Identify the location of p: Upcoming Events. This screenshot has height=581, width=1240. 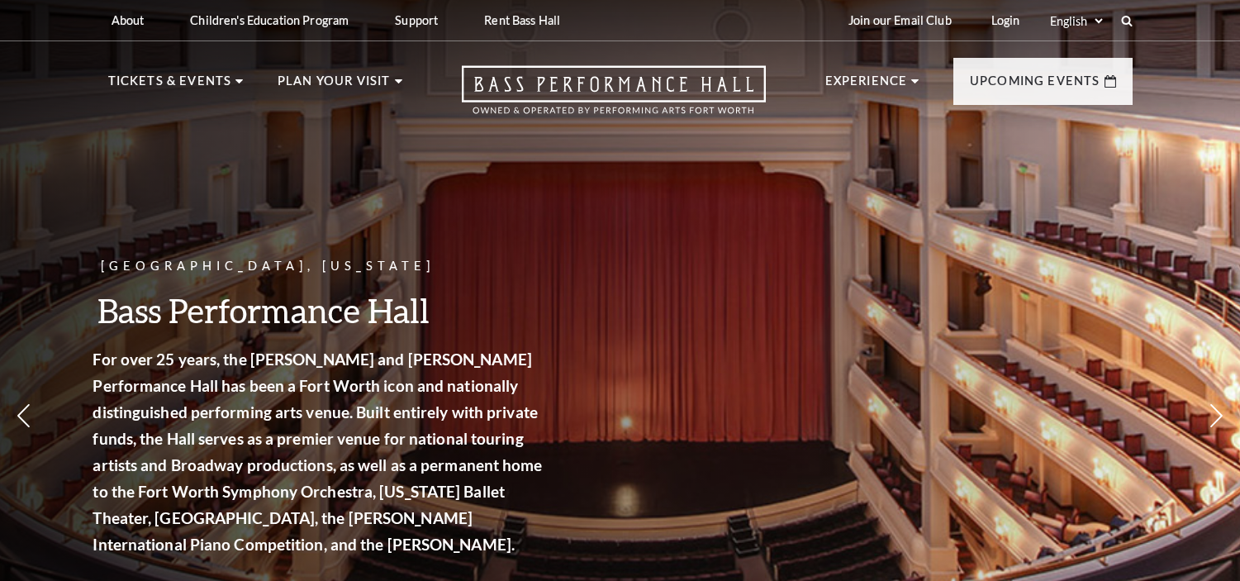
(1035, 86).